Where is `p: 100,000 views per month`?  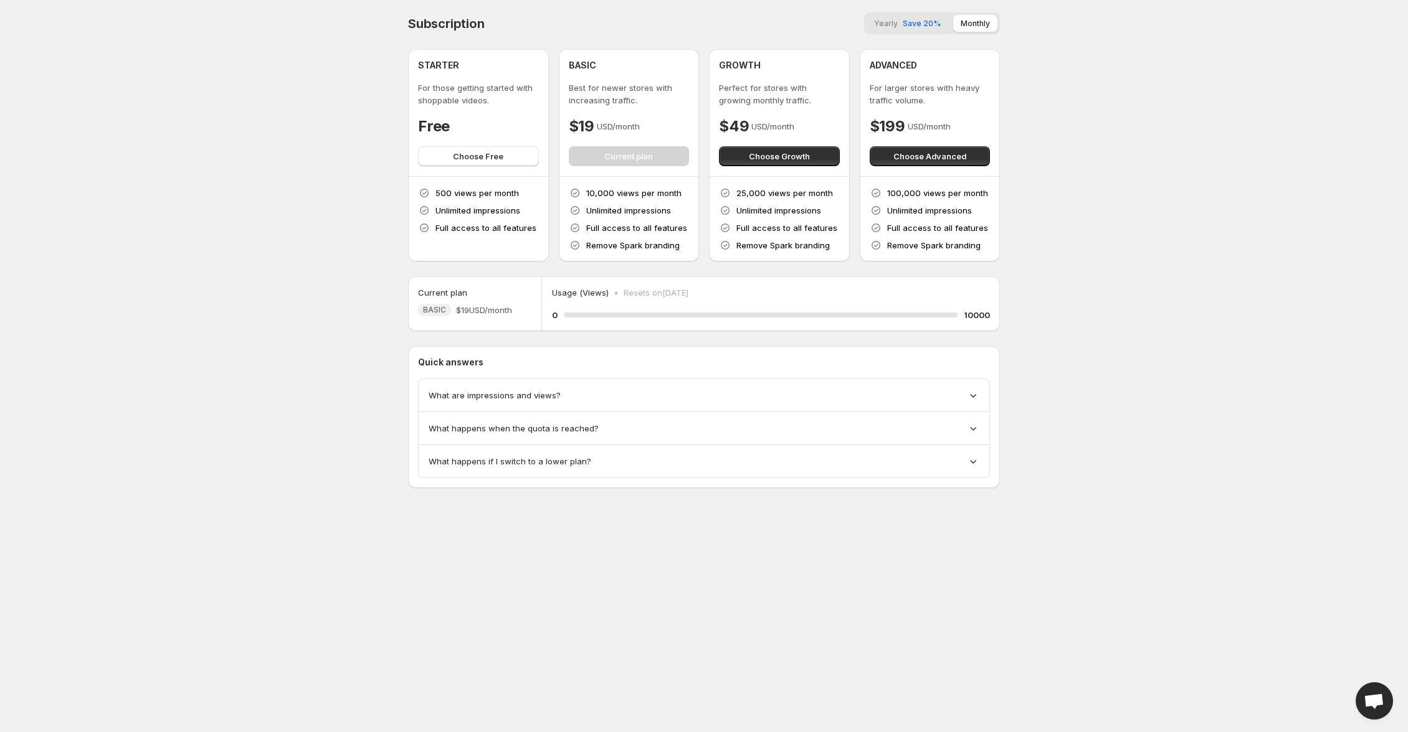
p: 100,000 views per month is located at coordinates (937, 193).